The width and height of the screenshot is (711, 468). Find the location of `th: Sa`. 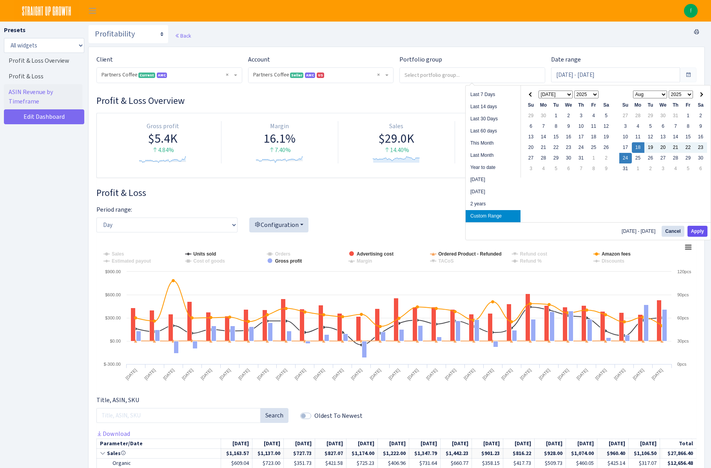

th: Sa is located at coordinates (607, 105).